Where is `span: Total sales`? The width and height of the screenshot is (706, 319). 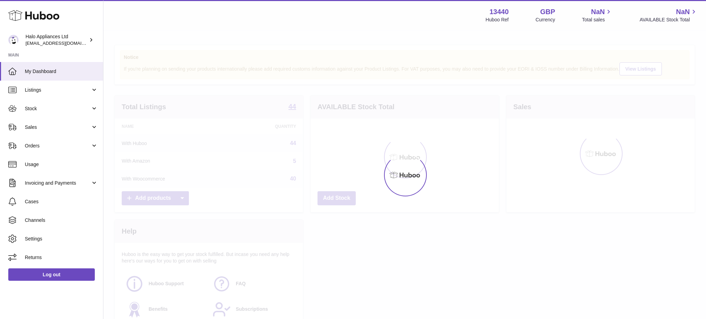 span: Total sales is located at coordinates (597, 20).